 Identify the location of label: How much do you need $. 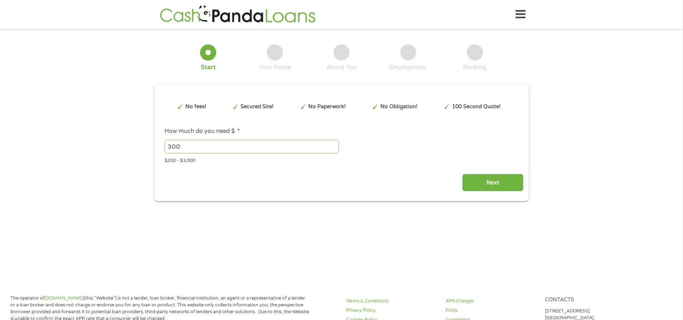
(202, 131).